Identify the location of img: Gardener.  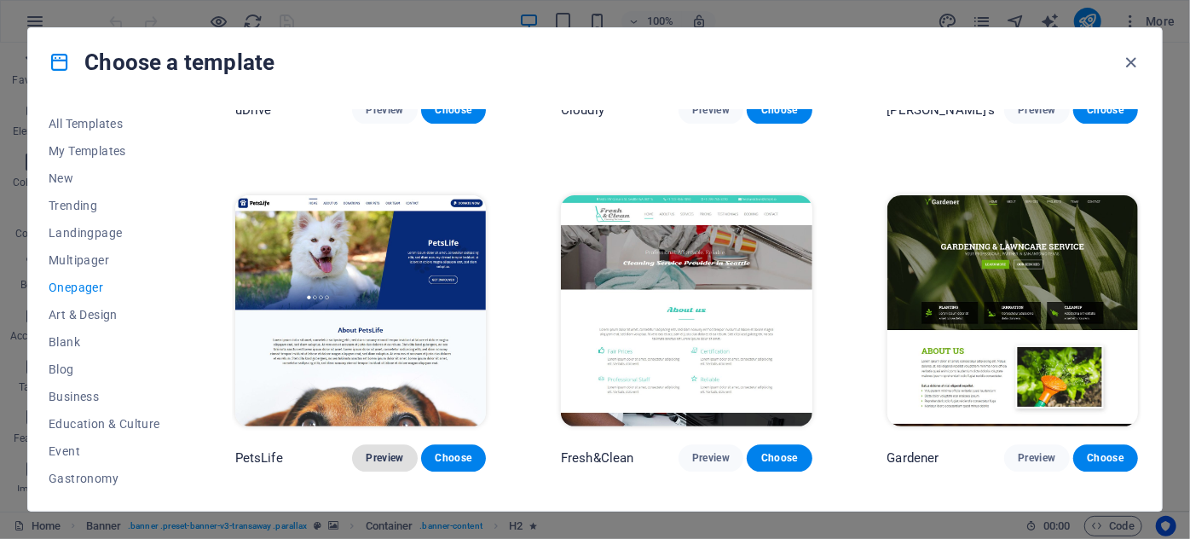
(1013, 310).